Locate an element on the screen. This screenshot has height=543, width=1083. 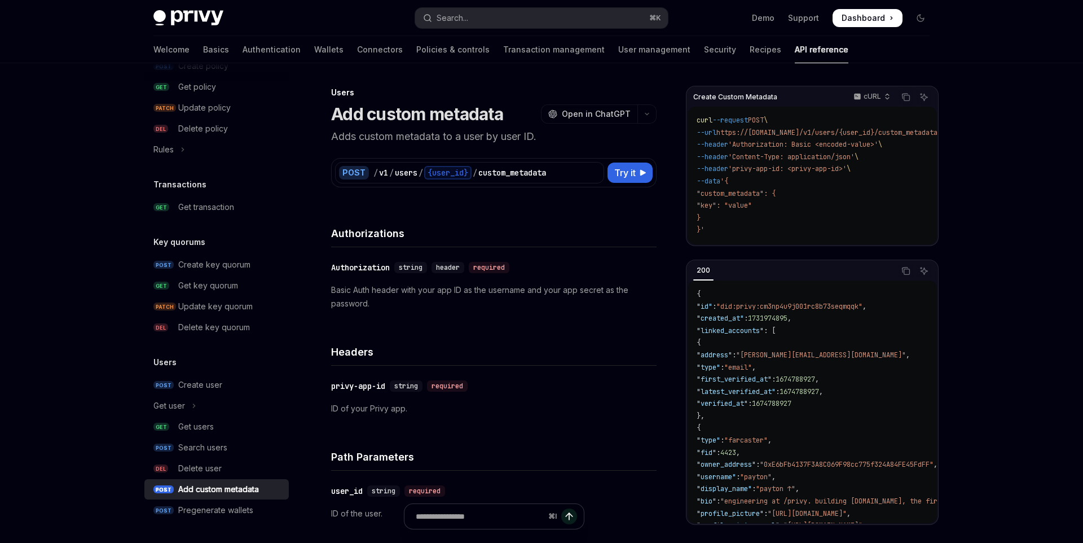
a: Demo is located at coordinates (763, 18).